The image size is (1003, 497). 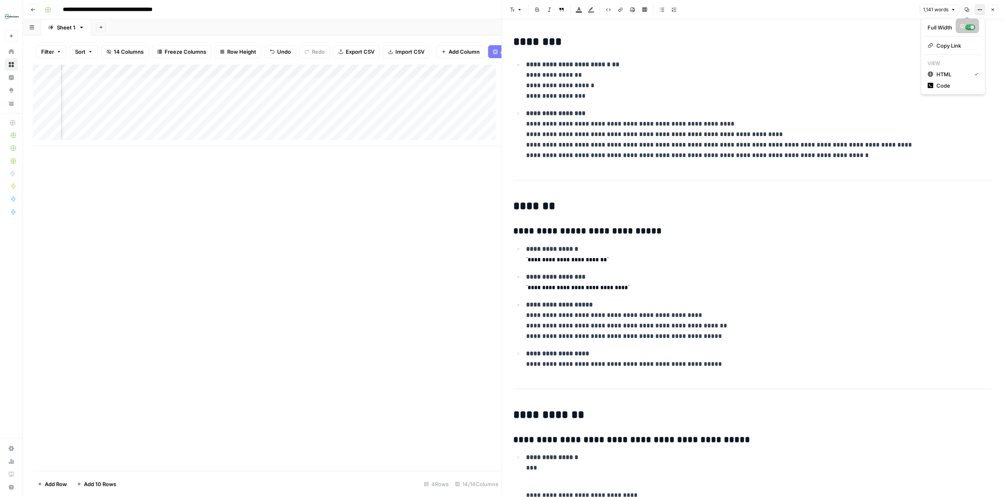 I want to click on span: Add Column, so click(x=464, y=52).